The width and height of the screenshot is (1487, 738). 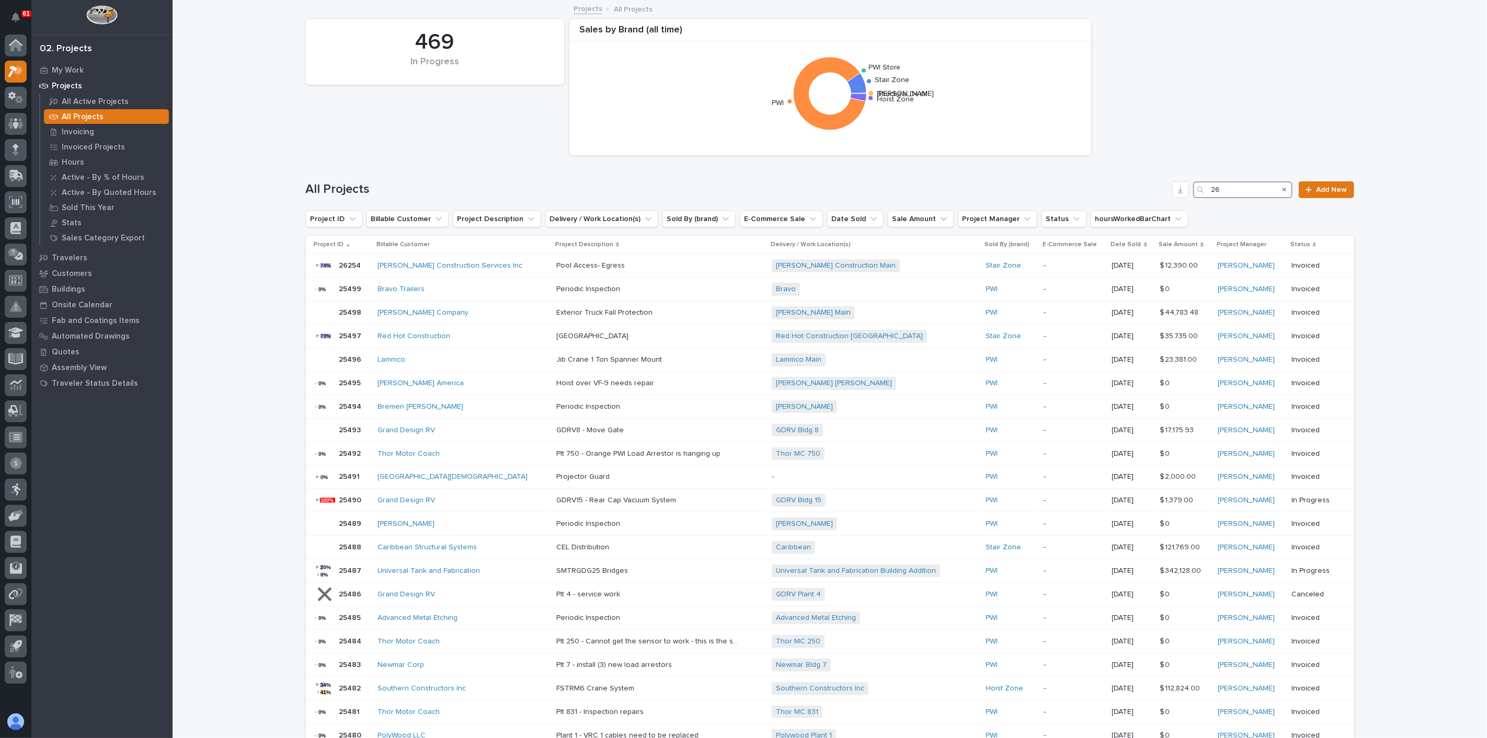 I want to click on p: 25490, so click(x=351, y=499).